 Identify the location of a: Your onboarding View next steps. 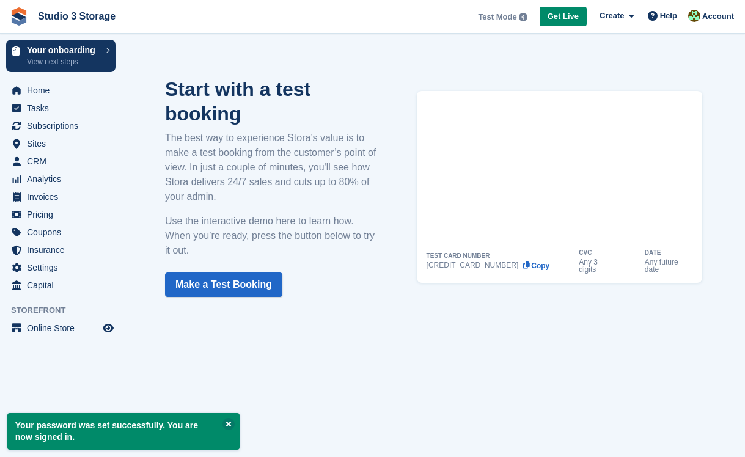
(61, 56).